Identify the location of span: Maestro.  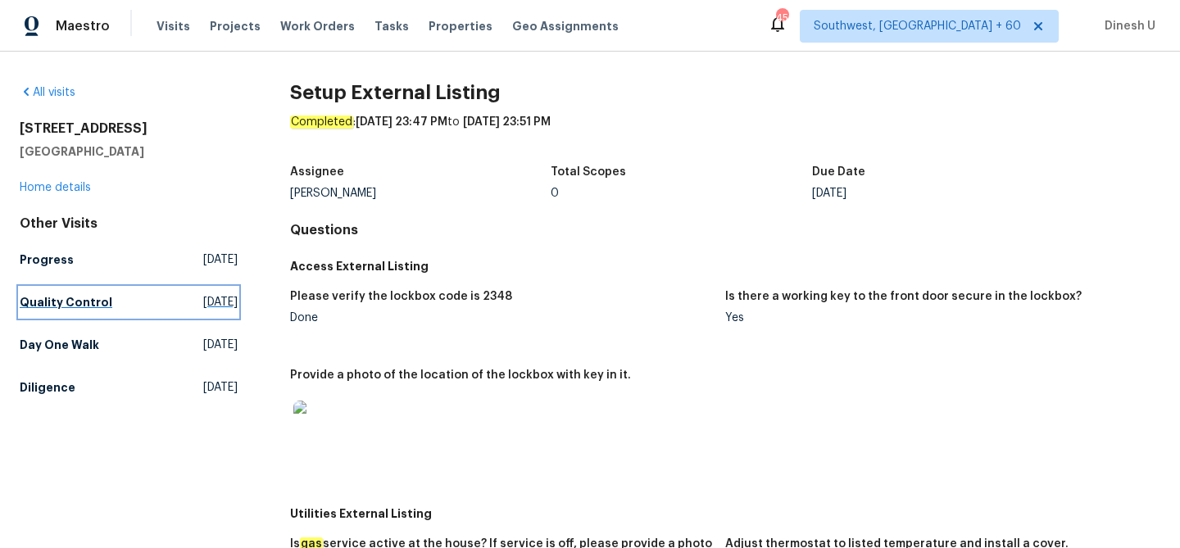
(83, 26).